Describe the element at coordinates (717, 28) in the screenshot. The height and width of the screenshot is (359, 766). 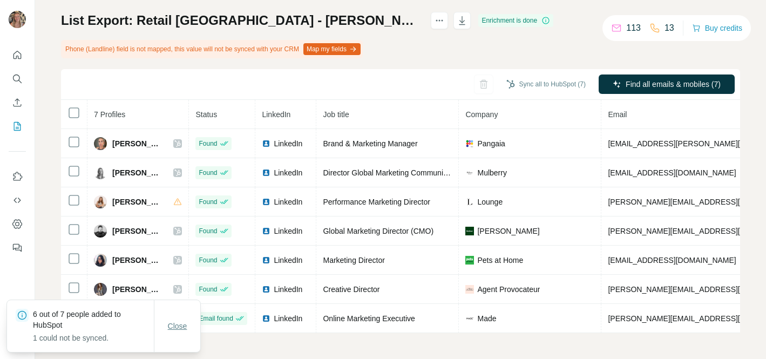
I see `button: Buy credits` at that location.